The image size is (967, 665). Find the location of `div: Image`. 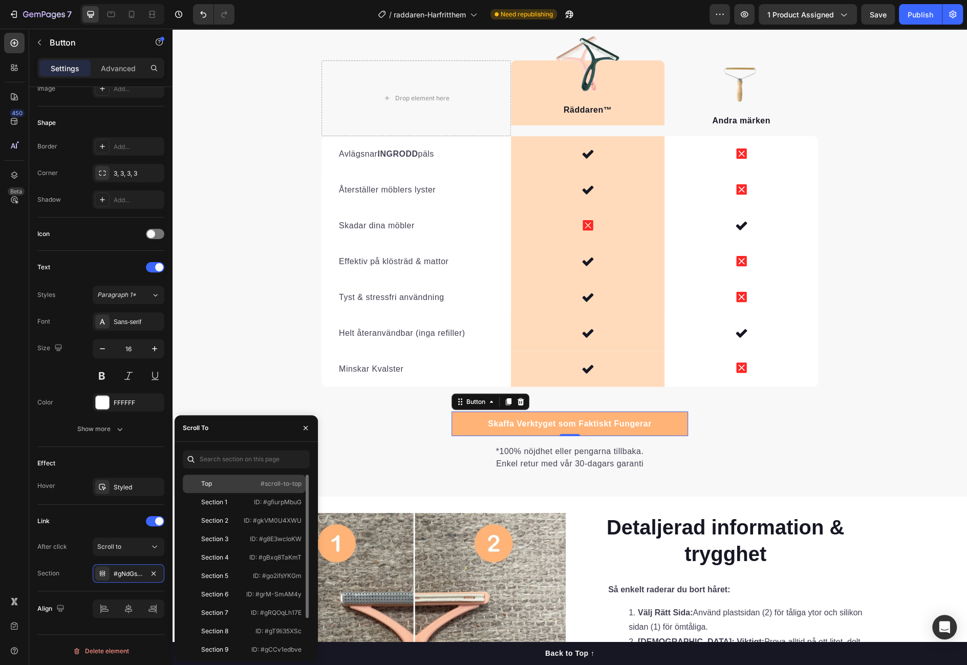

div: Image is located at coordinates (46, 89).